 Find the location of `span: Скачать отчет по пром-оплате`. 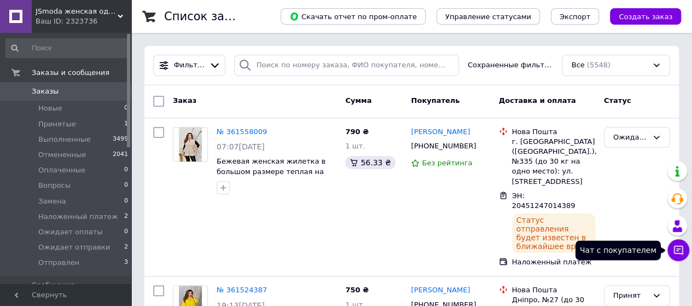

span: Скачать отчет по пром-оплате is located at coordinates (353, 16).